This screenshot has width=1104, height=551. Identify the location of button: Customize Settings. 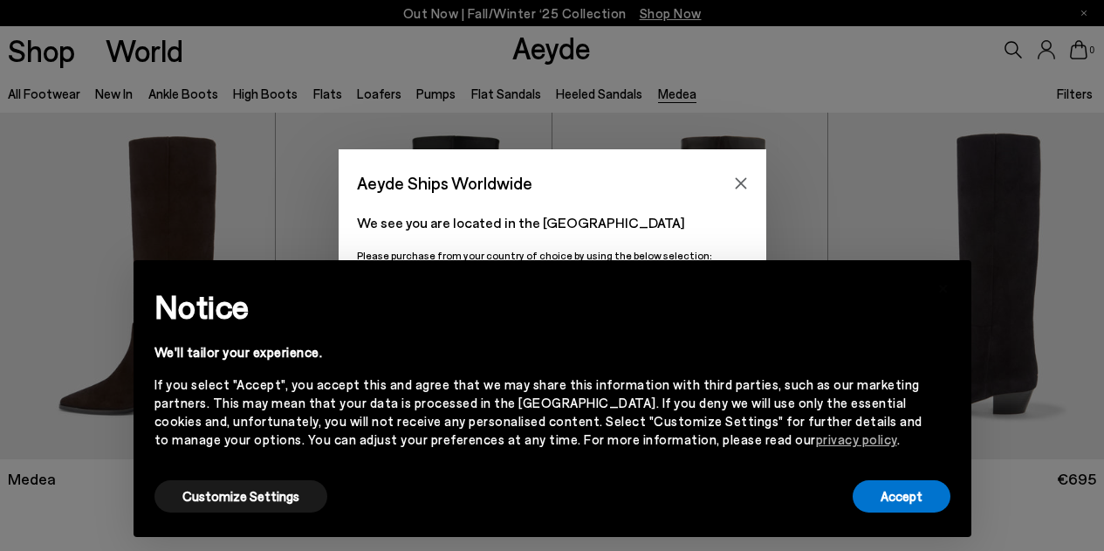
(241, 496).